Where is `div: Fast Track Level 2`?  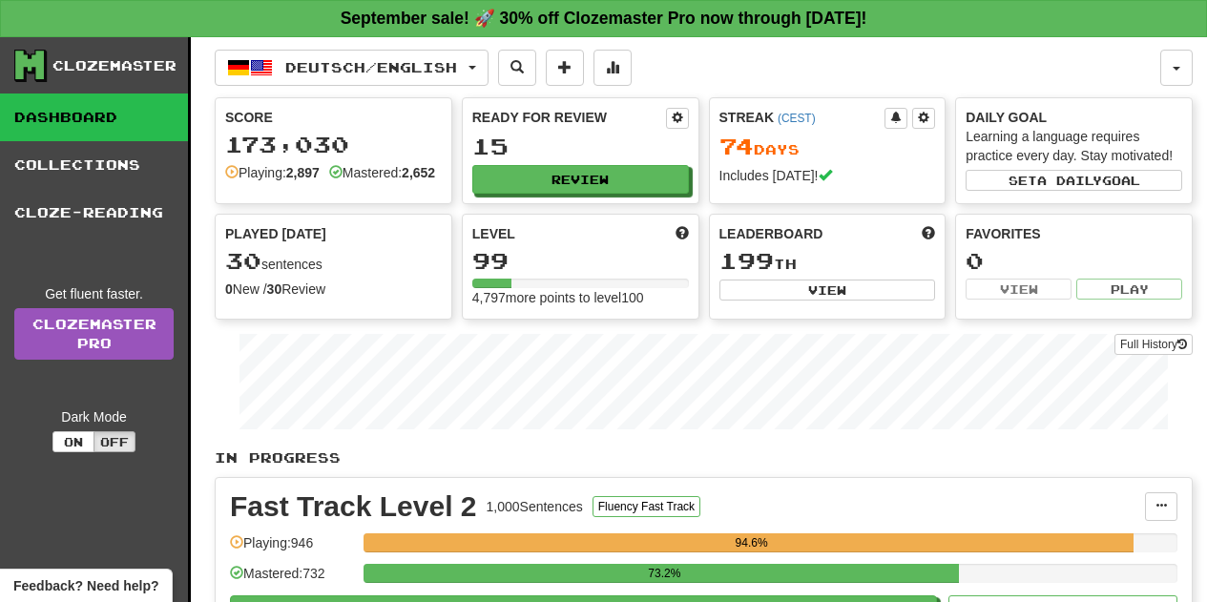 div: Fast Track Level 2 is located at coordinates (353, 507).